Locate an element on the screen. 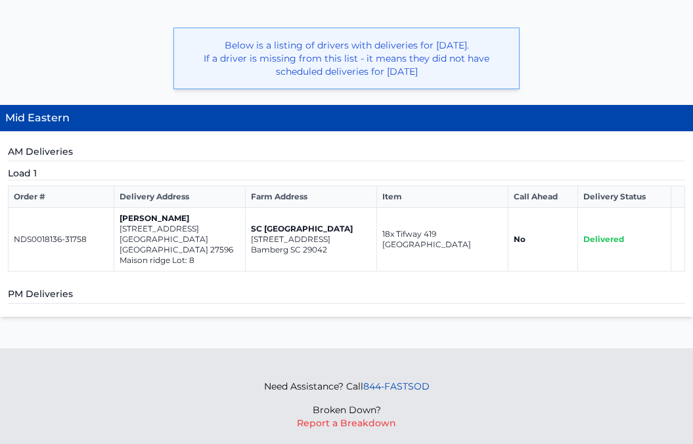 The height and width of the screenshot is (444, 693). th: Delivery Status is located at coordinates (624, 197).